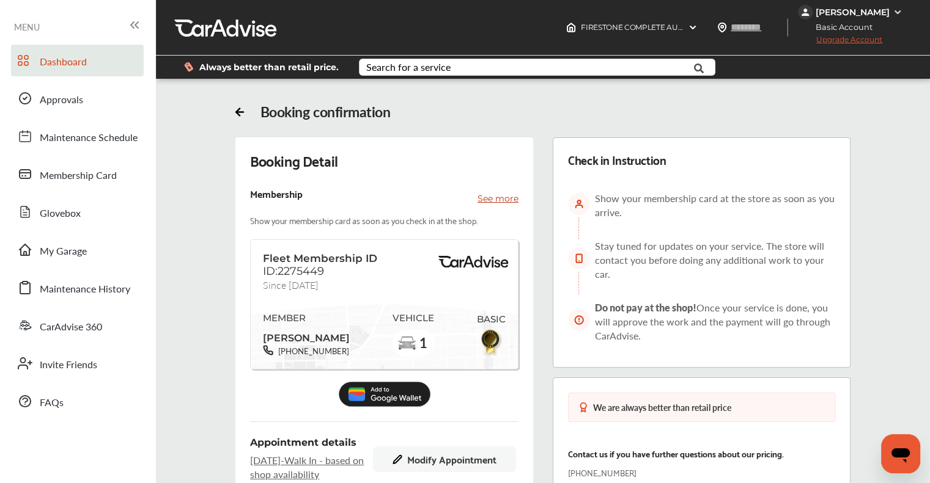 The height and width of the screenshot is (483, 930). Describe the element at coordinates (840, 42) in the screenshot. I see `span: Upgrade Account` at that location.